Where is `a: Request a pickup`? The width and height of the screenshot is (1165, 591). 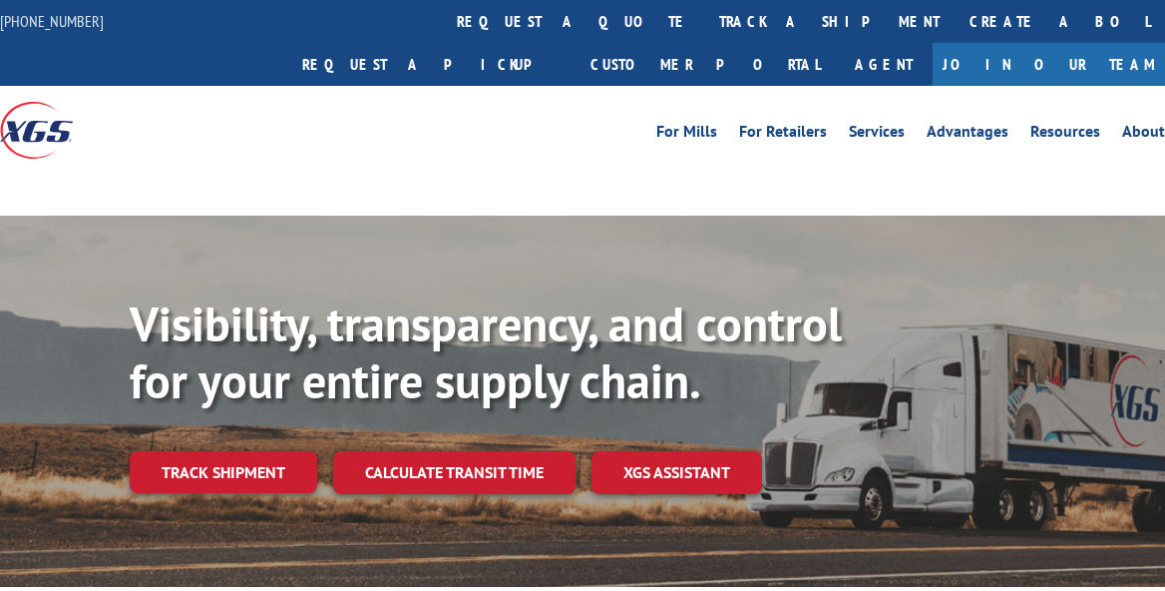 a: Request a pickup is located at coordinates (431, 64).